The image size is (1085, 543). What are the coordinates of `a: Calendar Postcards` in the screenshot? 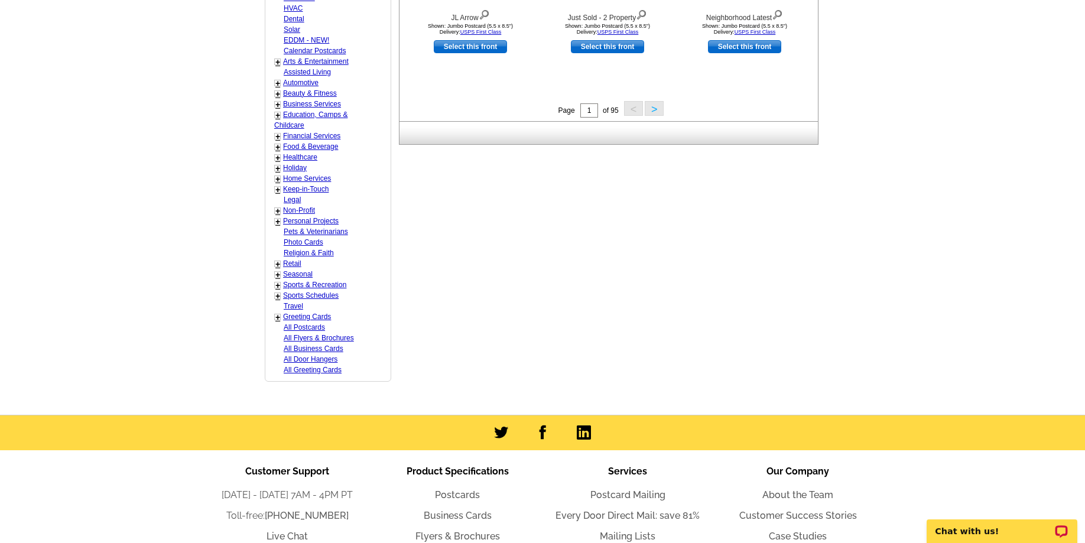 It's located at (314, 51).